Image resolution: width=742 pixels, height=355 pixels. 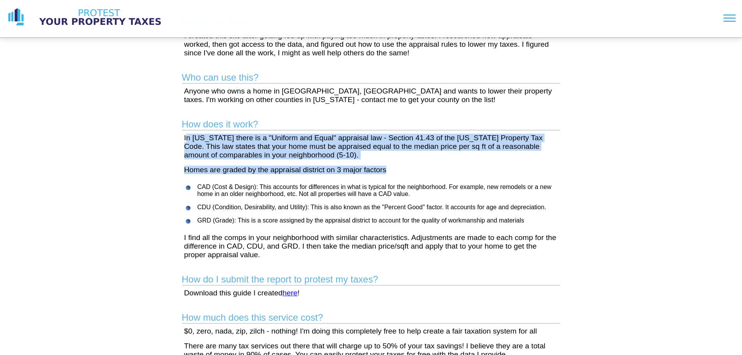 What do you see at coordinates (16, 17) in the screenshot?
I see `img: logo` at bounding box center [16, 17].